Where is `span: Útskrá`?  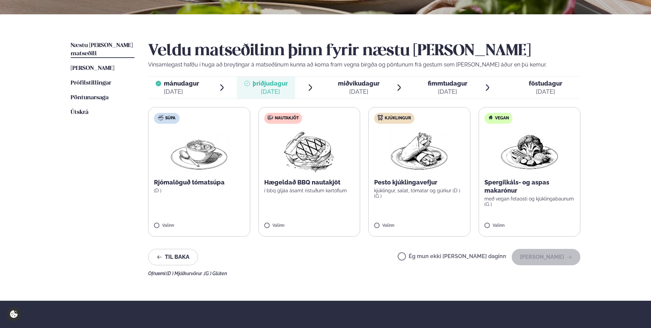 span: Útskrá is located at coordinates (80, 112).